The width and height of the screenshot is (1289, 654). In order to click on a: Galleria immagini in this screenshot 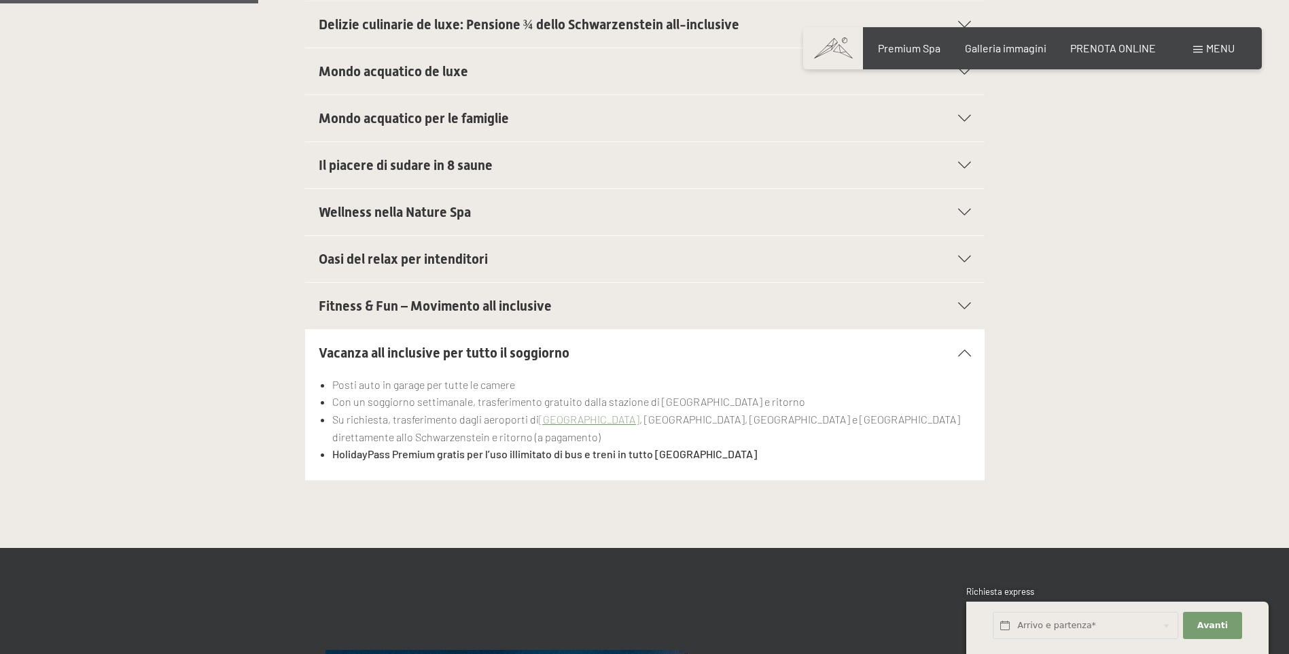, I will do `click(1006, 48)`.